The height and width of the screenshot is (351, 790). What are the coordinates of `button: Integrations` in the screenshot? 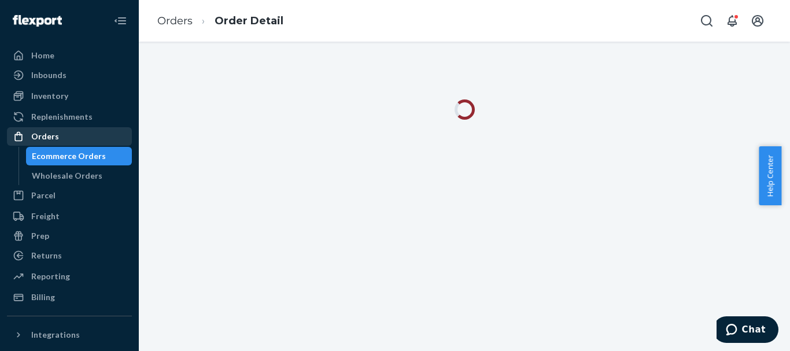 It's located at (69, 335).